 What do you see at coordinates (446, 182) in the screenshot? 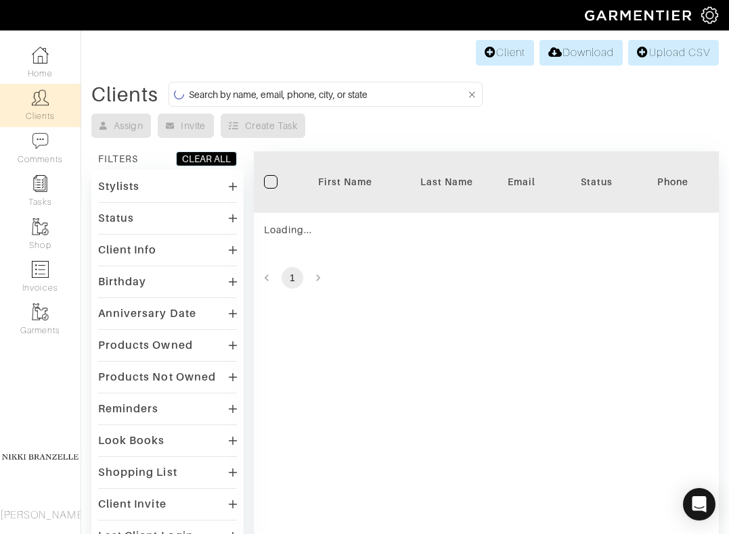
I see `div: Last Name` at bounding box center [446, 182].